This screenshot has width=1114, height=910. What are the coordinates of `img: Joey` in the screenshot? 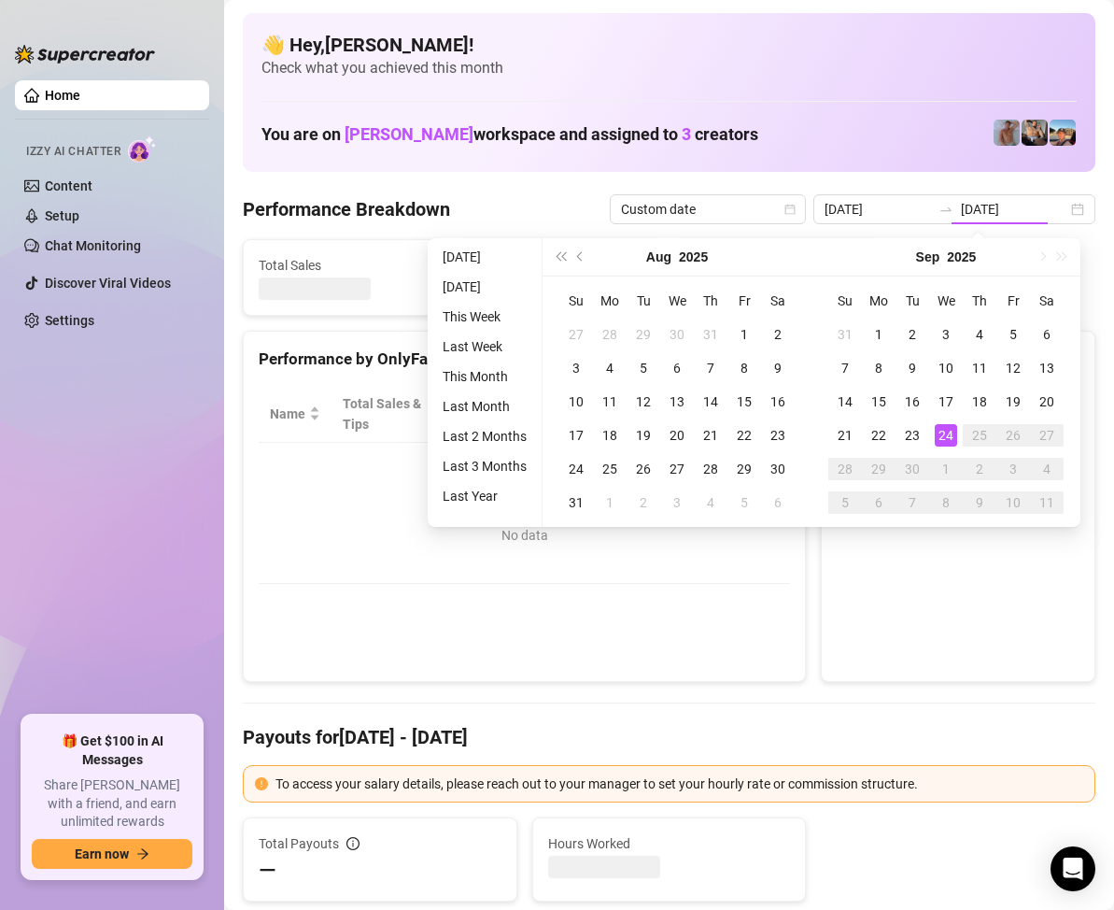 It's located at (1007, 133).